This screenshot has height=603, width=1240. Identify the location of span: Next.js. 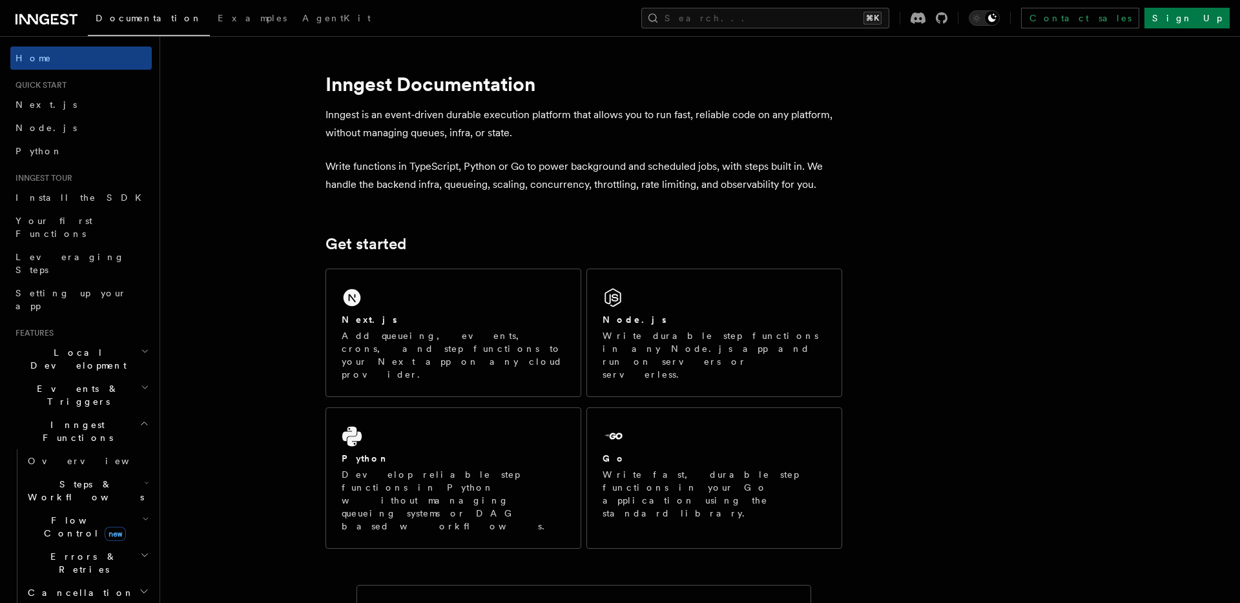
(46, 105).